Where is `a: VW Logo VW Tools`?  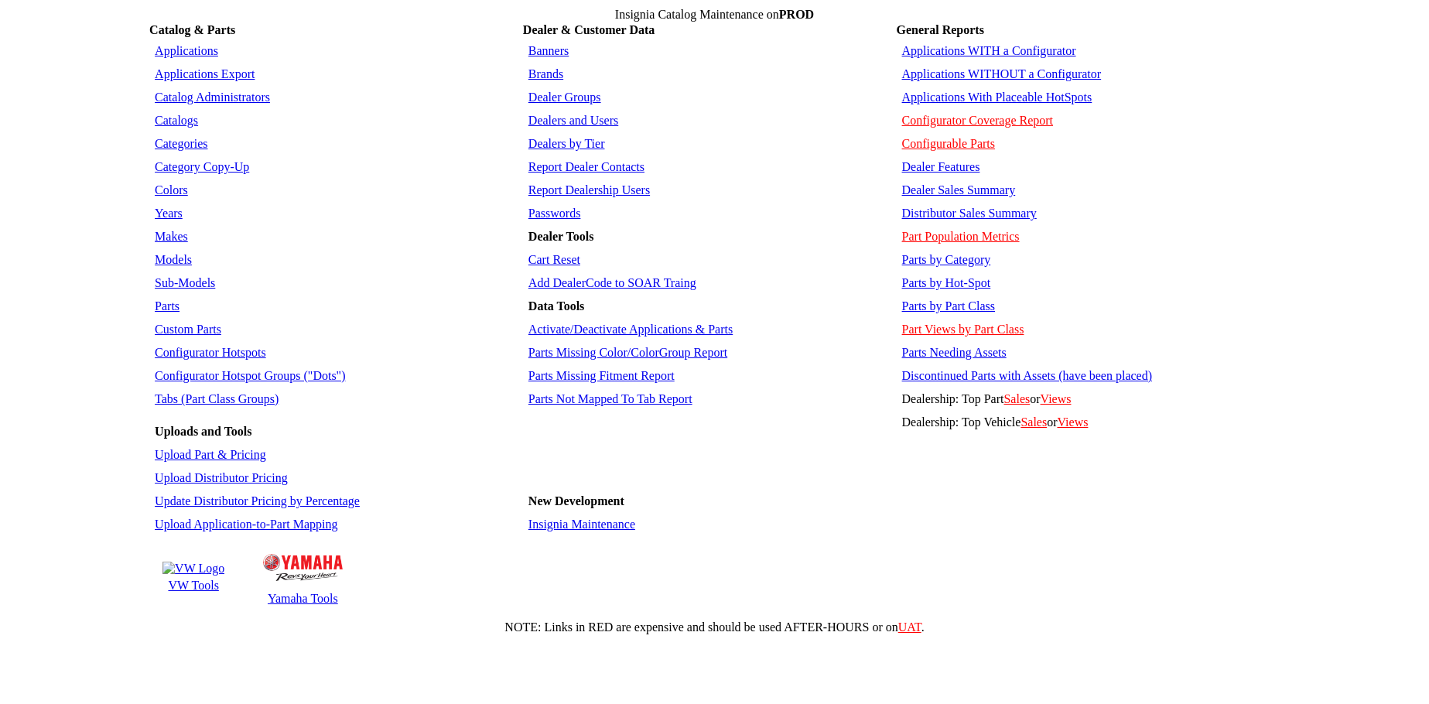
a: VW Logo VW Tools is located at coordinates (193, 577).